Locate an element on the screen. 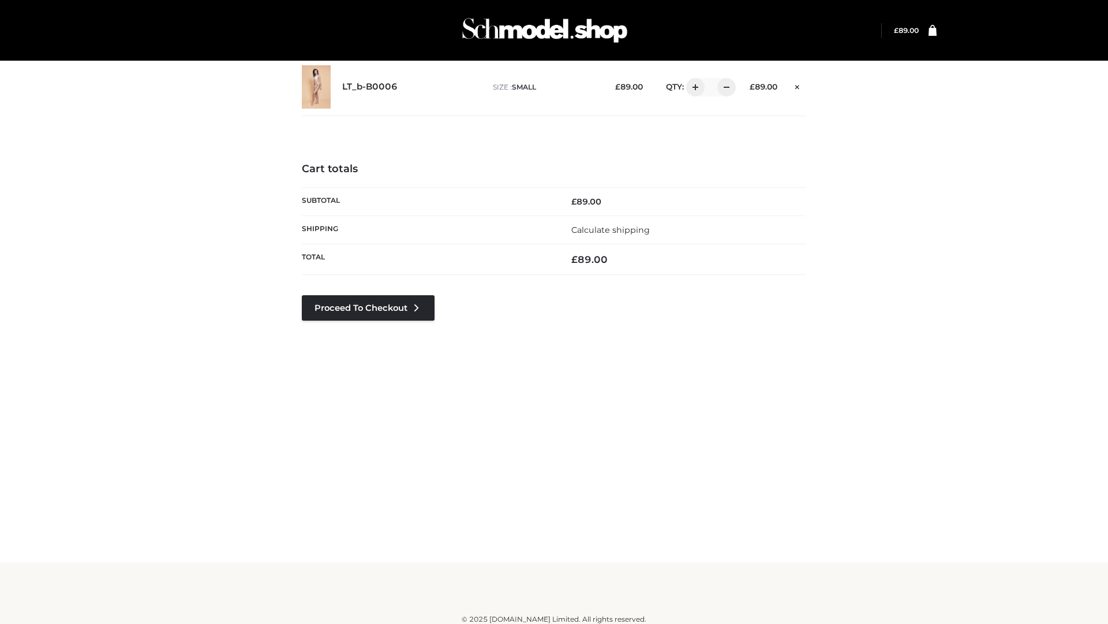 The height and width of the screenshot is (624, 1108). a: Calculate shipping is located at coordinates (611, 230).